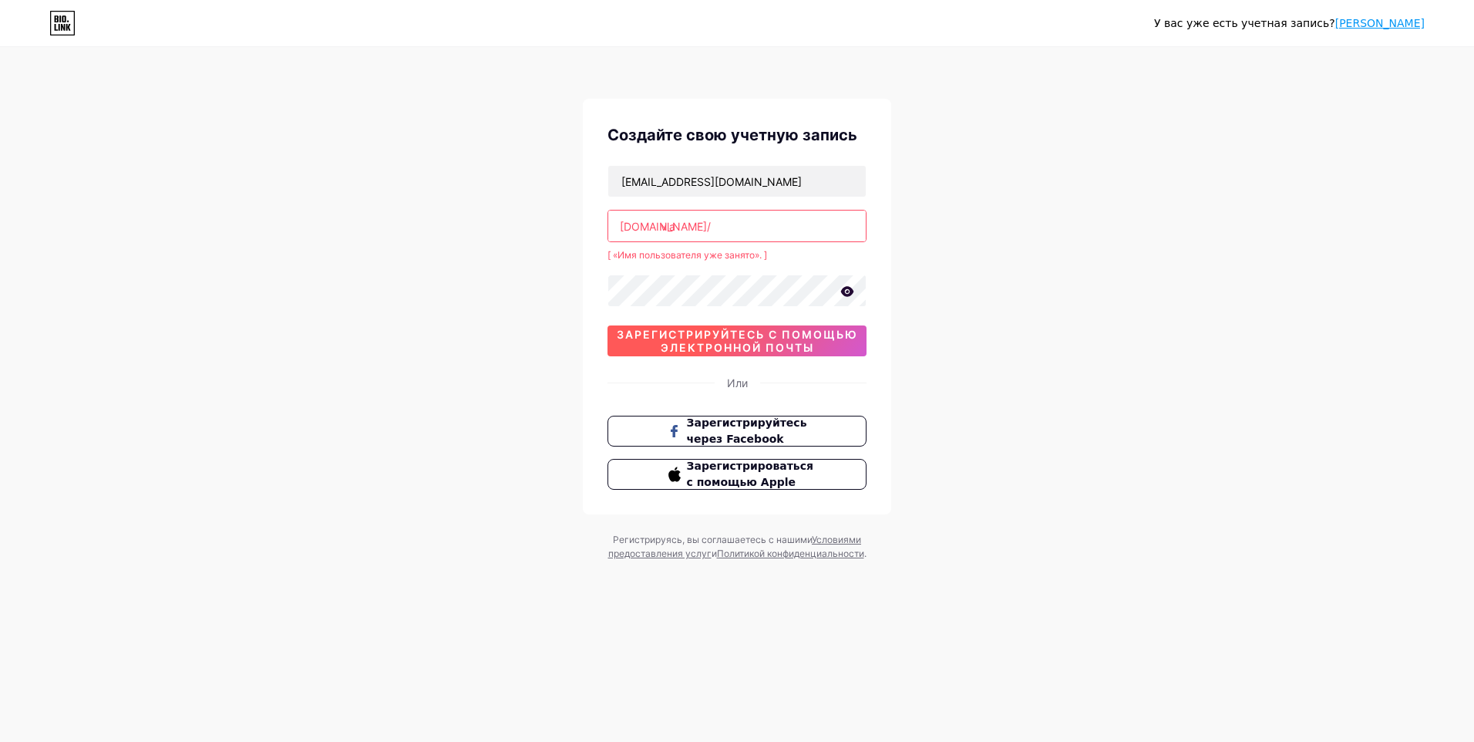 This screenshot has width=1474, height=742. Describe the element at coordinates (737, 255) in the screenshot. I see `div: [ «Имя пользователя уже занято». ]` at that location.